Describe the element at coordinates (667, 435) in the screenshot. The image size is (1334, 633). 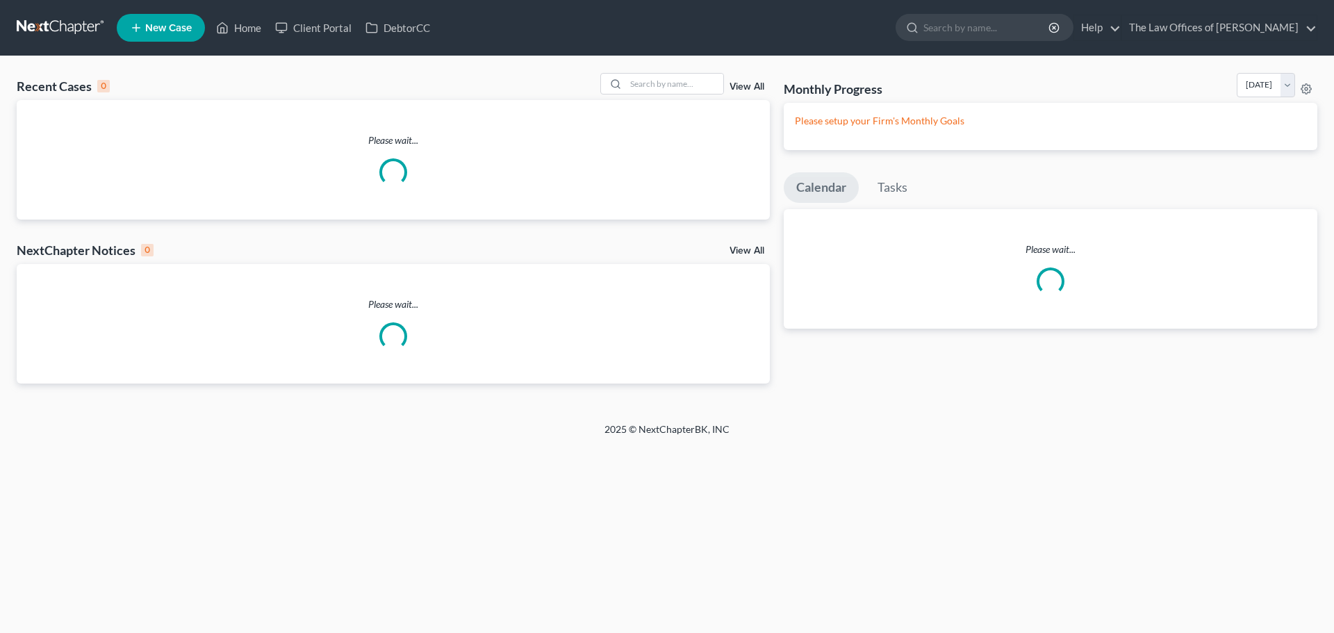
I see `div: 2025 © NextChapterBK, INC` at that location.